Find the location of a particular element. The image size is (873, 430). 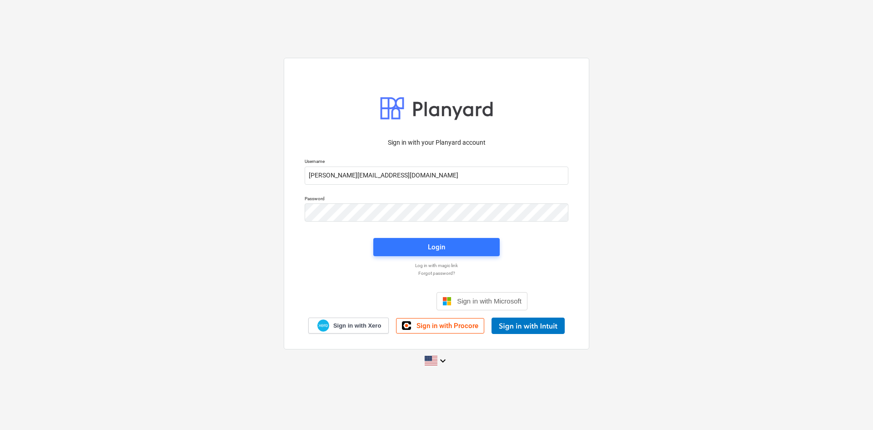

p: Log in with magic link is located at coordinates (437, 265).